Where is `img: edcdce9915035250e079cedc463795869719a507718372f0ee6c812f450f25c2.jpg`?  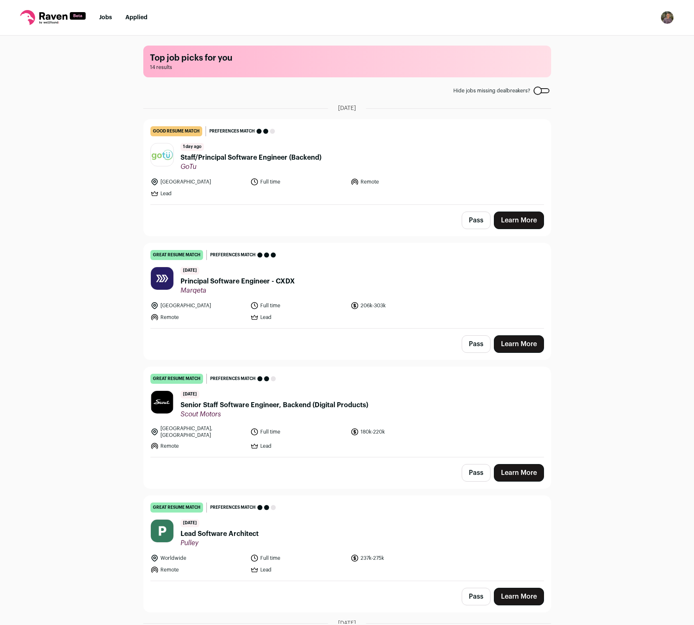 img: edcdce9915035250e079cedc463795869719a507718372f0ee6c812f450f25c2.jpg is located at coordinates (162, 402).